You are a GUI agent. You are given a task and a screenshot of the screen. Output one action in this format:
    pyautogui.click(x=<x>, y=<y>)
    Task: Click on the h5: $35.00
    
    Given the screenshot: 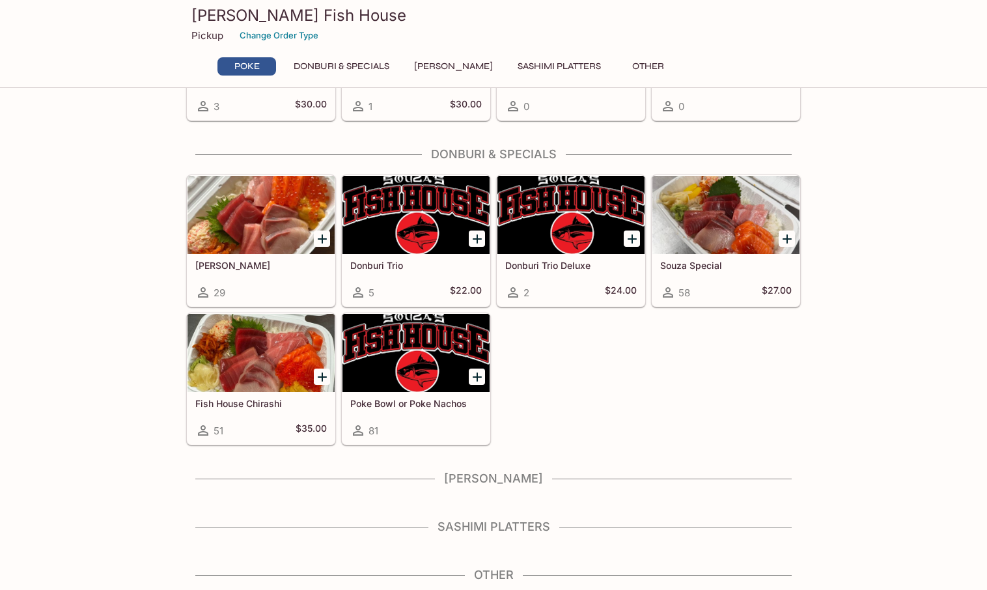 What is the action you would take?
    pyautogui.click(x=311, y=431)
    